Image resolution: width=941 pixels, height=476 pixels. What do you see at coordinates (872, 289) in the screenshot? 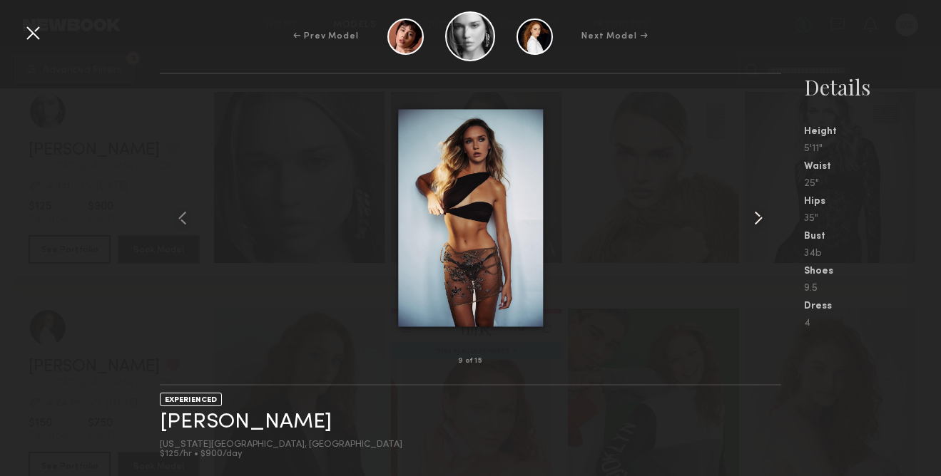
I see `div: 9.5` at bounding box center [872, 289].